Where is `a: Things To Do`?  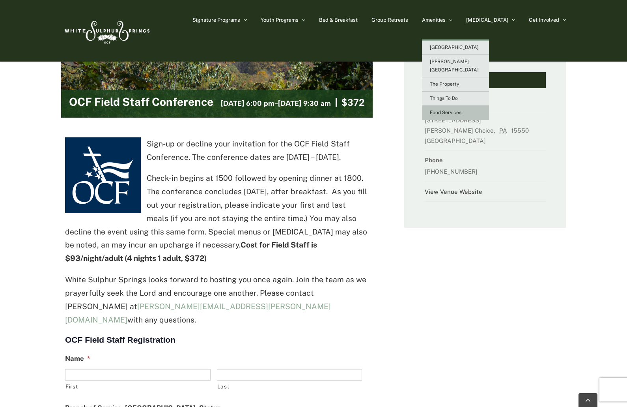
a: Things To Do is located at coordinates (456, 99).